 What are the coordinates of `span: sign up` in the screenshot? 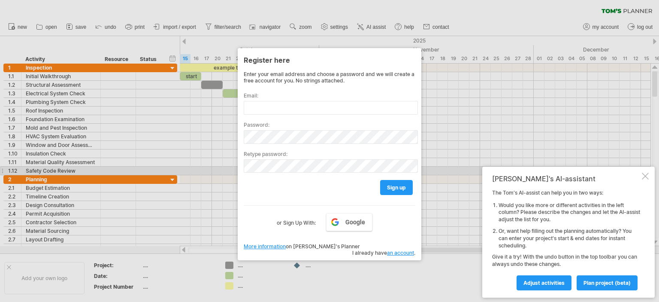 It's located at (397, 187).